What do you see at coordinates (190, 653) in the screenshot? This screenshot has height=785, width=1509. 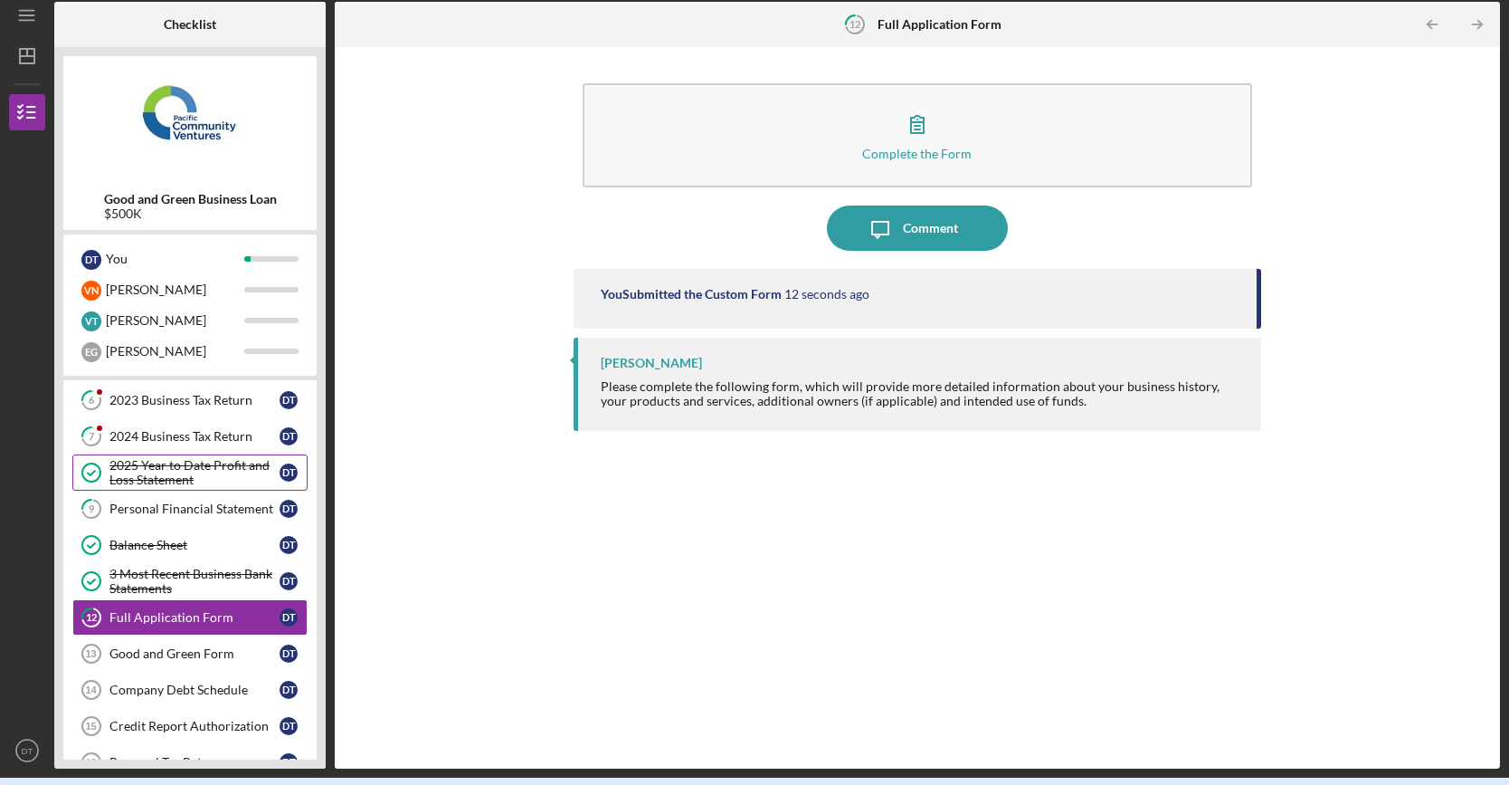 I see `a: 13Good and Green FormDT` at bounding box center [190, 653].